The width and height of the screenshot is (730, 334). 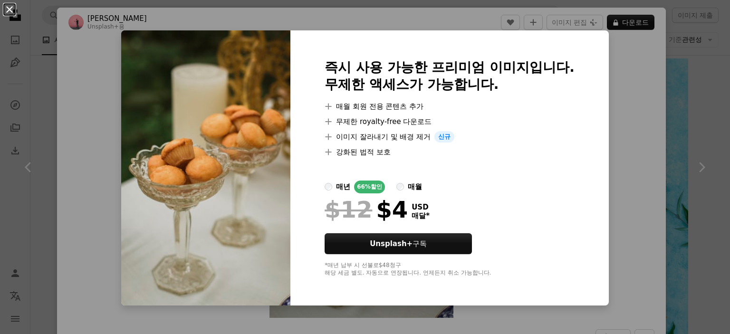 What do you see at coordinates (328, 187) in the screenshot?
I see `input: 매년66%할인` at bounding box center [328, 187].